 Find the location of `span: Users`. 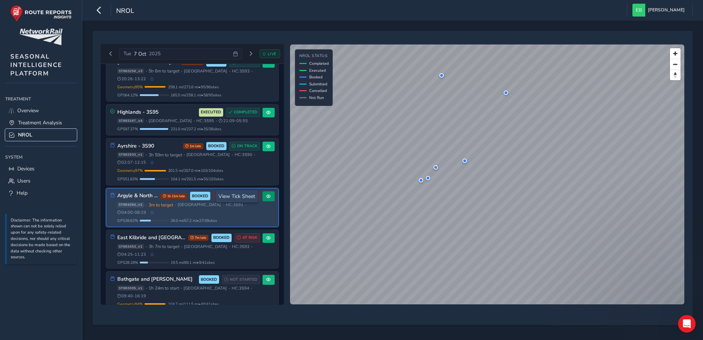

span: Users is located at coordinates (24, 181).